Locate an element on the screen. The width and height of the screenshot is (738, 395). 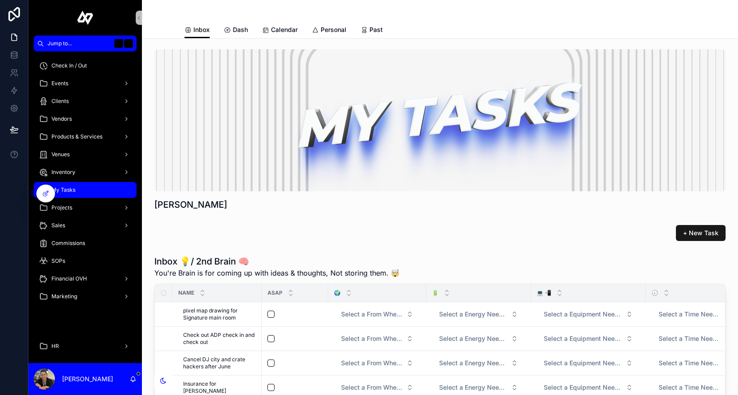
a: Events is located at coordinates (85, 83).